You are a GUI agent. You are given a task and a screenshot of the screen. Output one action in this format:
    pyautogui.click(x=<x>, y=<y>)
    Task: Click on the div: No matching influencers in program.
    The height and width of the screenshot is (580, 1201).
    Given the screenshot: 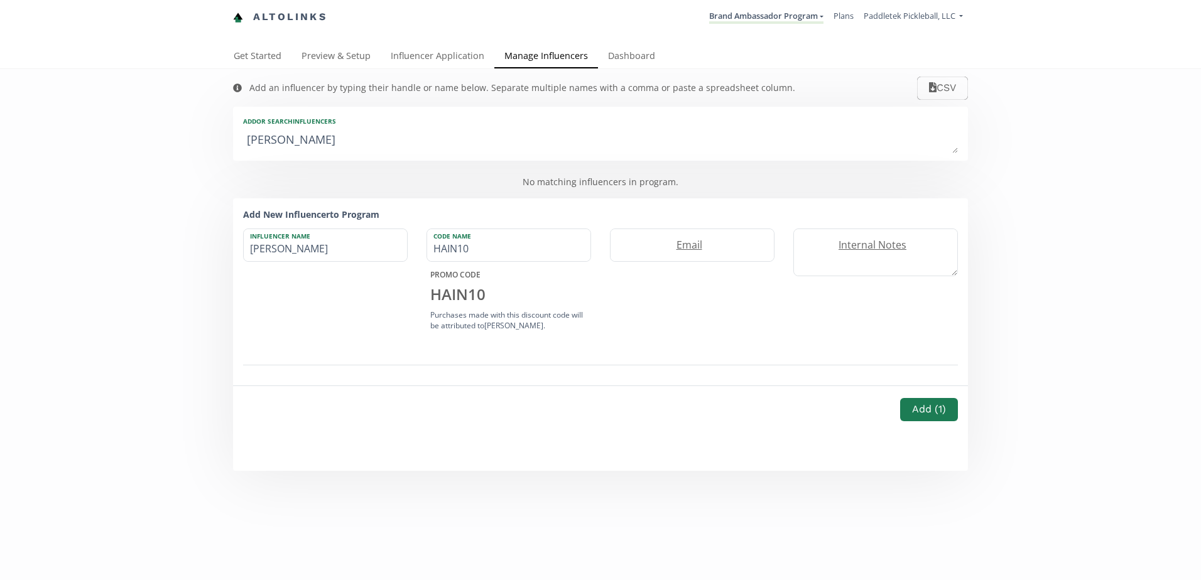 What is the action you would take?
    pyautogui.click(x=600, y=182)
    